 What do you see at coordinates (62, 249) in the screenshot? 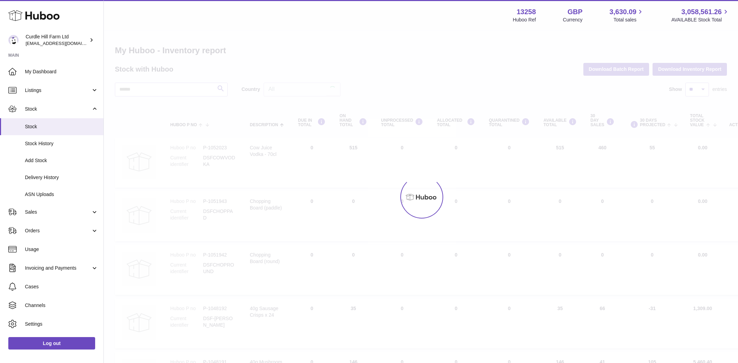
I see `span: Usage` at bounding box center [62, 249].